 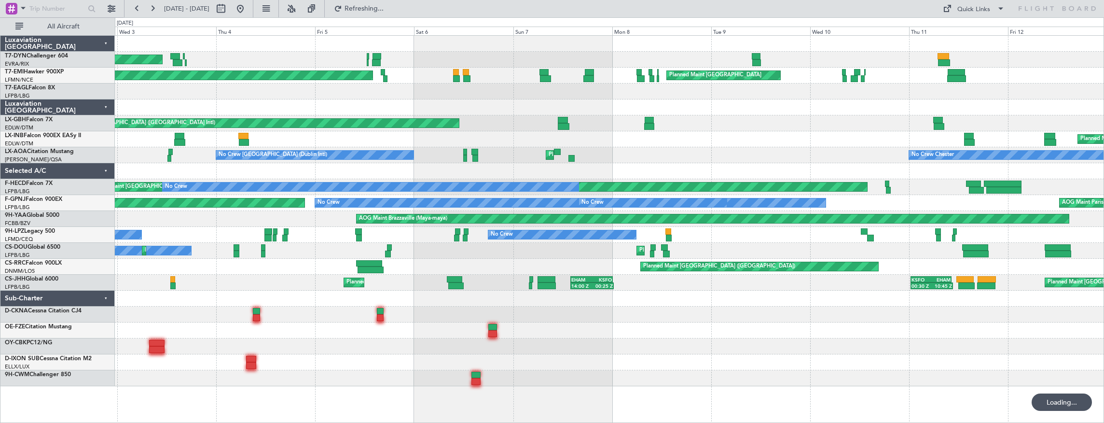 What do you see at coordinates (364, 31) in the screenshot?
I see `div: Fri 5` at bounding box center [364, 31].